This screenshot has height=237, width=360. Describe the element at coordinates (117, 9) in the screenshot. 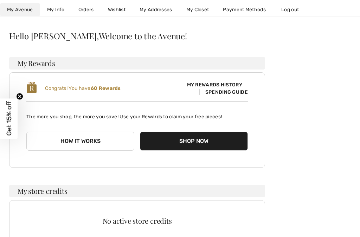

I see `a: Wishlist` at that location.